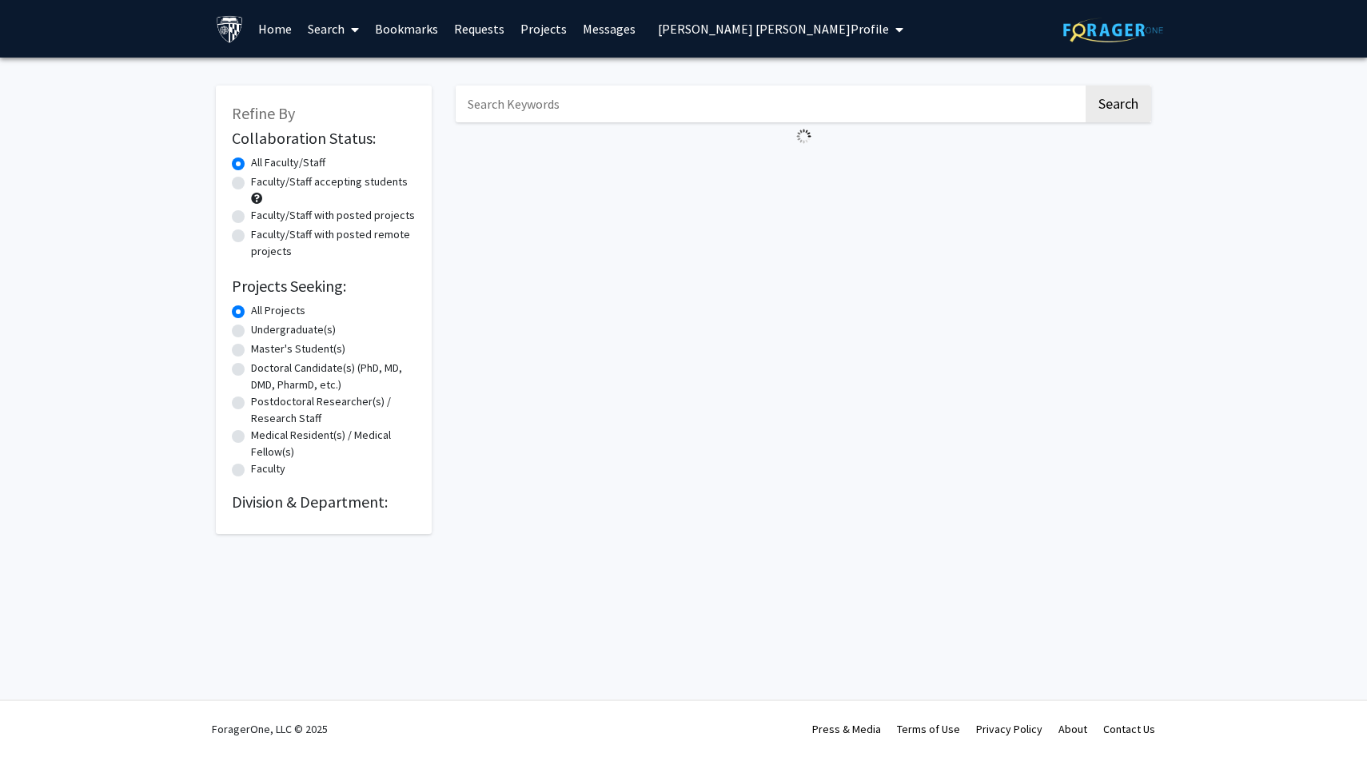  I want to click on a: Messages, so click(609, 29).